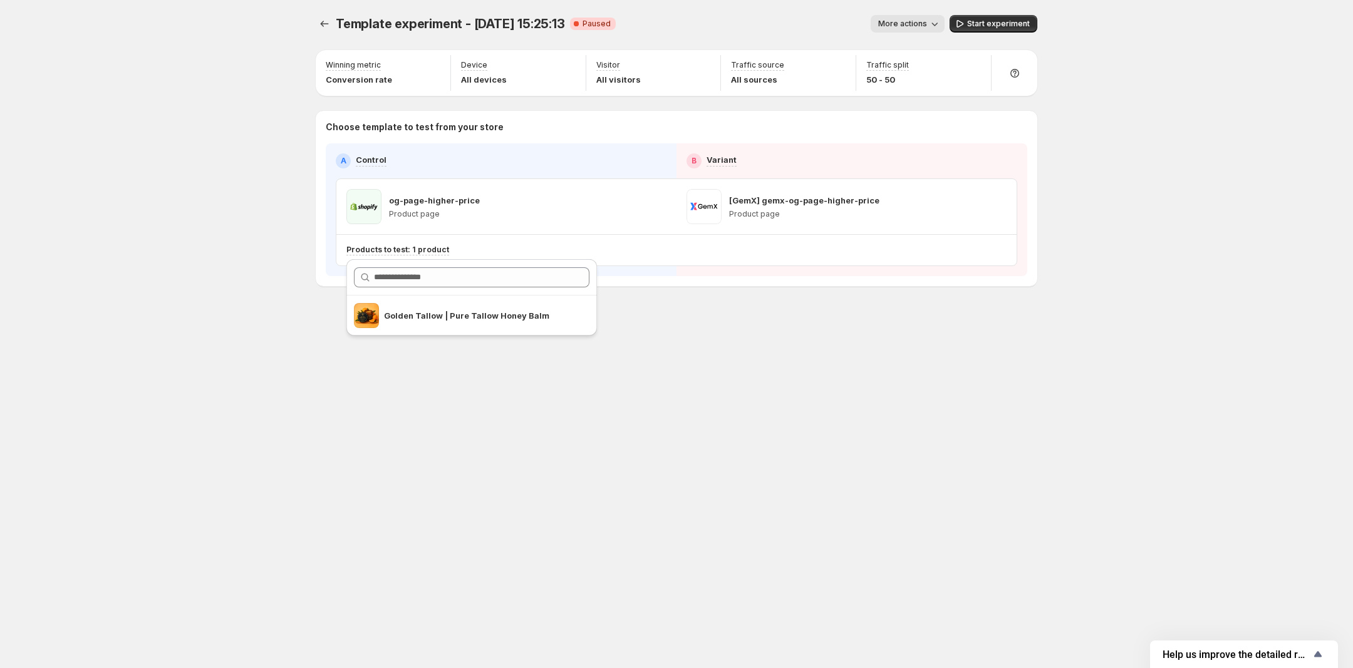 The height and width of the screenshot is (668, 1353). I want to click on p: Traffic split, so click(888, 65).